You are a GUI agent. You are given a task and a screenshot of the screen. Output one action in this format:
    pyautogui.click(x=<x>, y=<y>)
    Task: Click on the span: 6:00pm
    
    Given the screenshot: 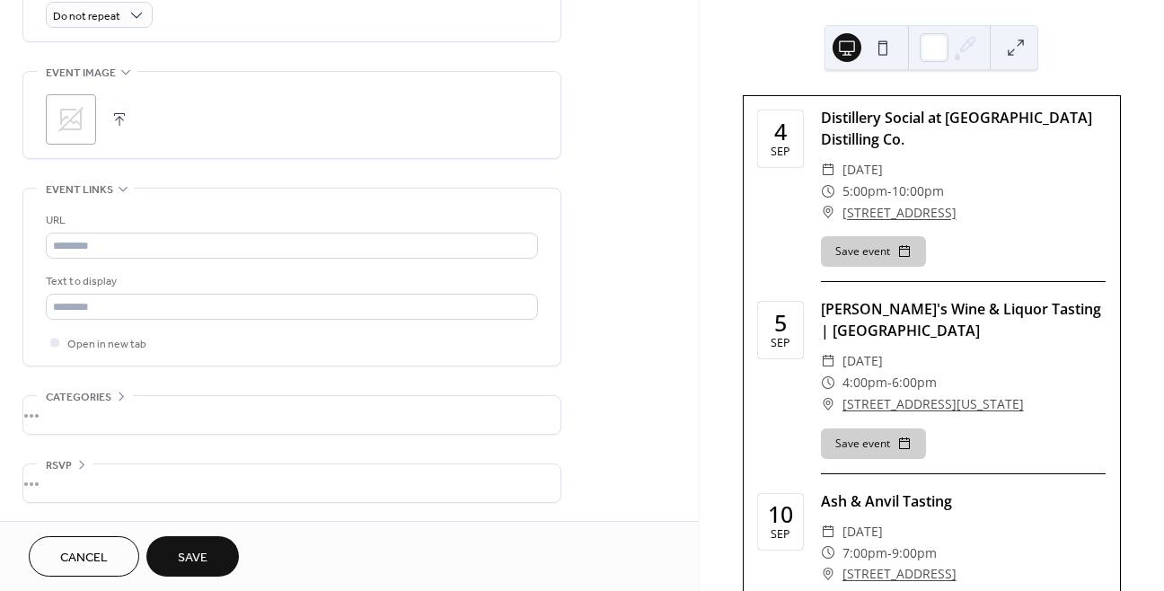 What is the action you would take?
    pyautogui.click(x=914, y=383)
    